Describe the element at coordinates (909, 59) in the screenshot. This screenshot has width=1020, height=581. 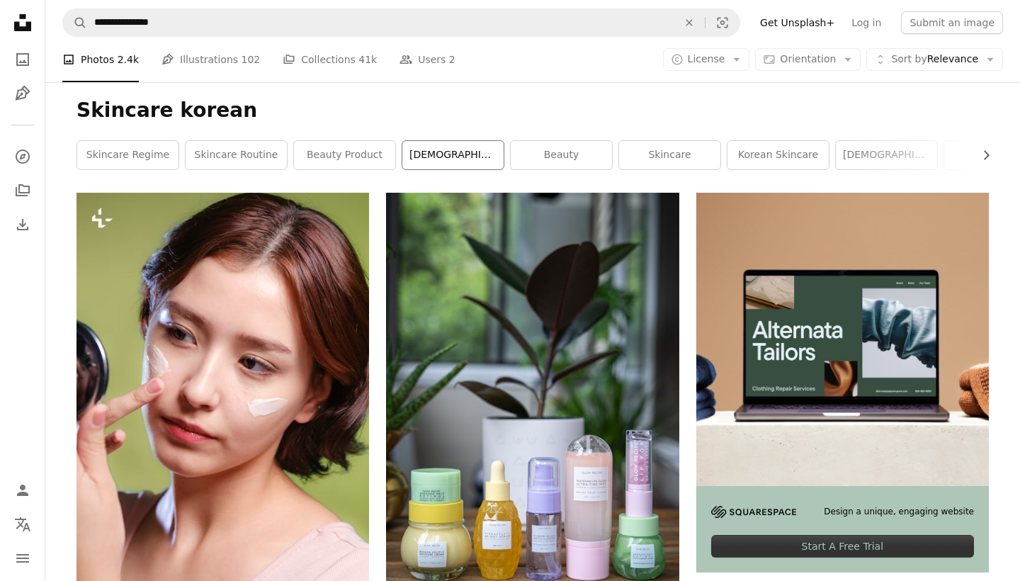
I see `span: Sort by` at that location.